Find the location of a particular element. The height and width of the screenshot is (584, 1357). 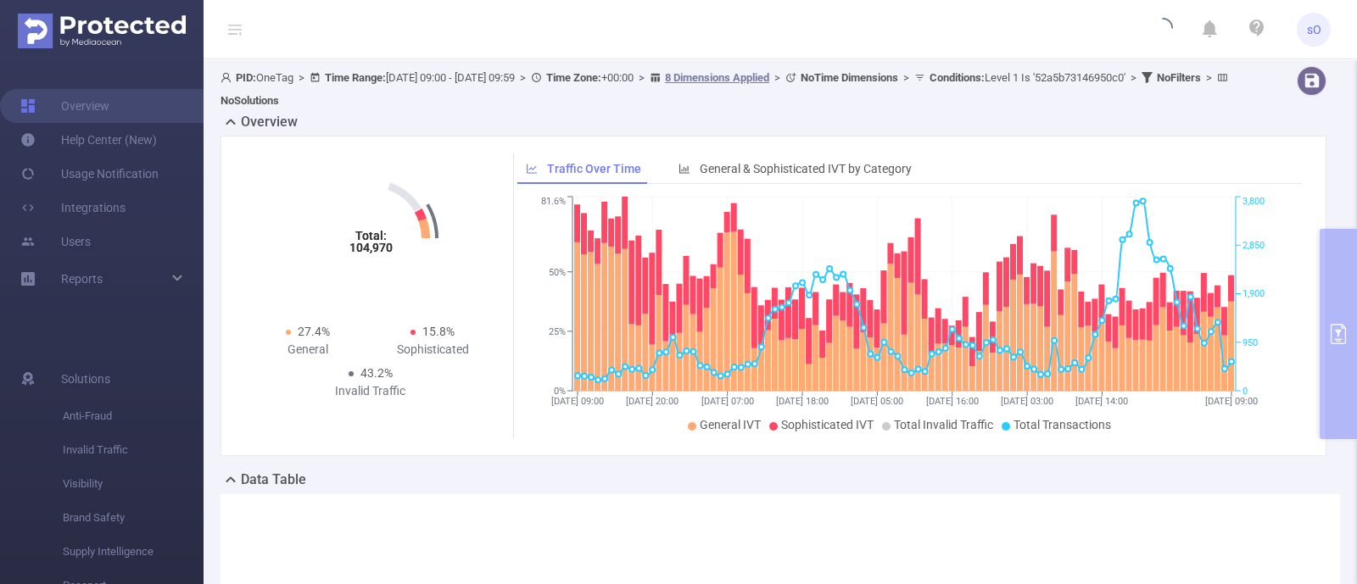

span: Solutions is located at coordinates (86, 379).